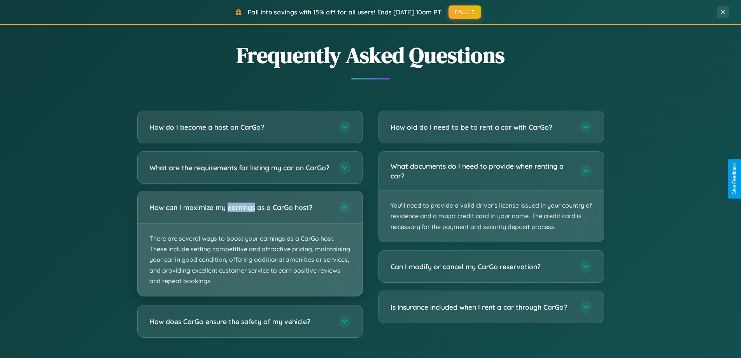 The image size is (741, 358). What do you see at coordinates (240, 321) in the screenshot?
I see `h3: How does CarGo ensure the safety of my vehicle?` at bounding box center [240, 321].